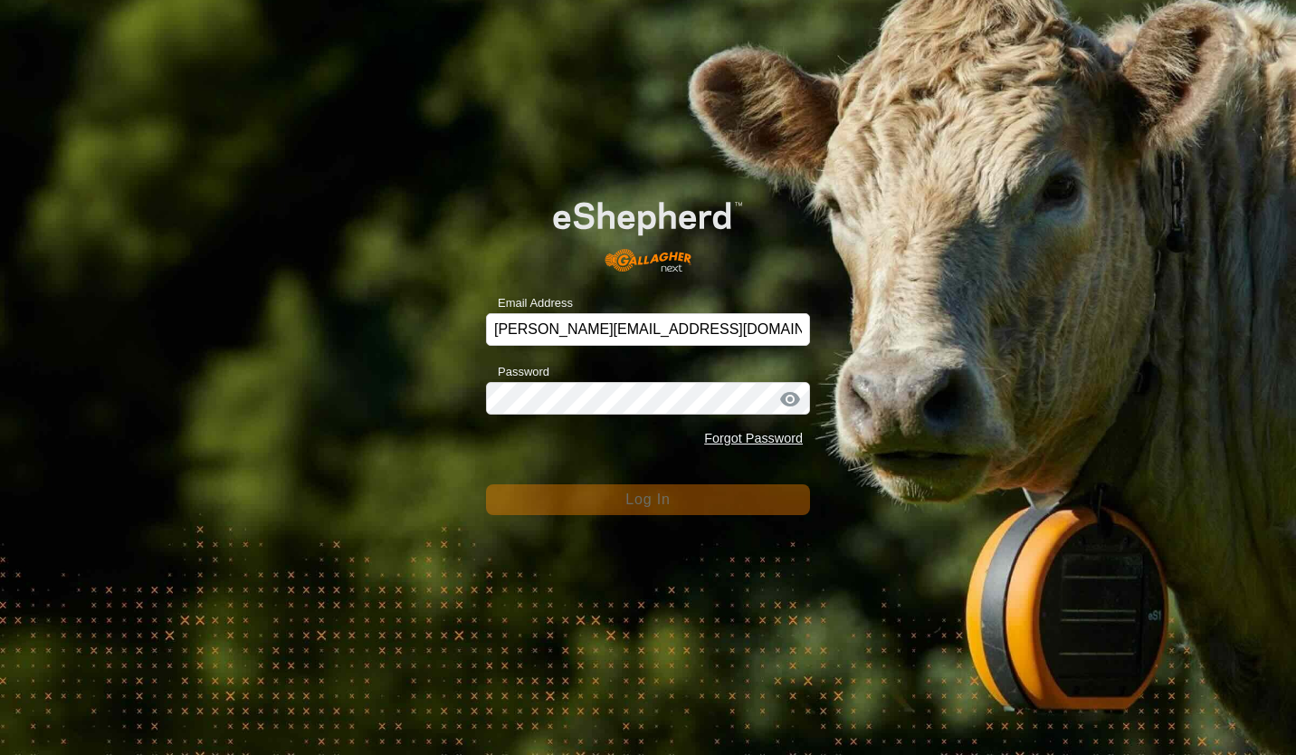  Describe the element at coordinates (518, 372) in the screenshot. I see `label: Password` at that location.